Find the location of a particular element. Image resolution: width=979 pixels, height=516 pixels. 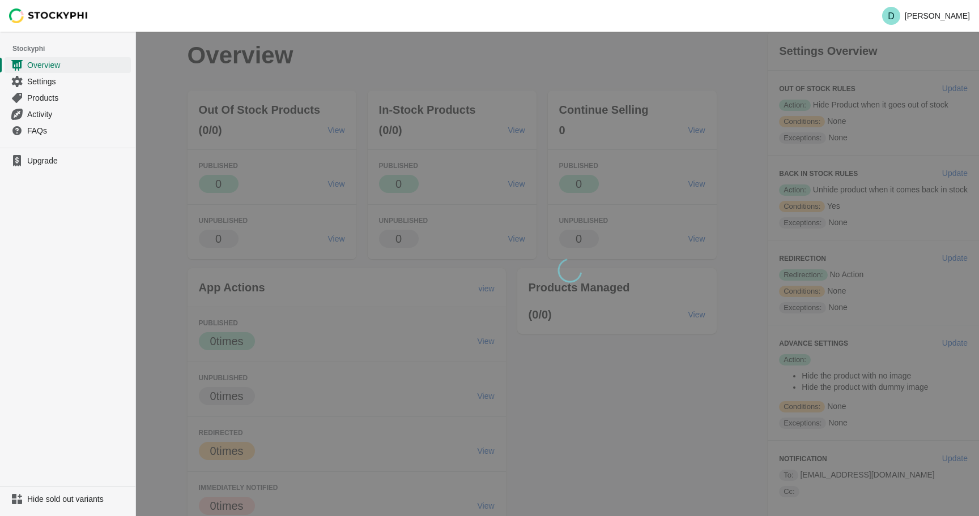

a: Settings is located at coordinates (67, 81).